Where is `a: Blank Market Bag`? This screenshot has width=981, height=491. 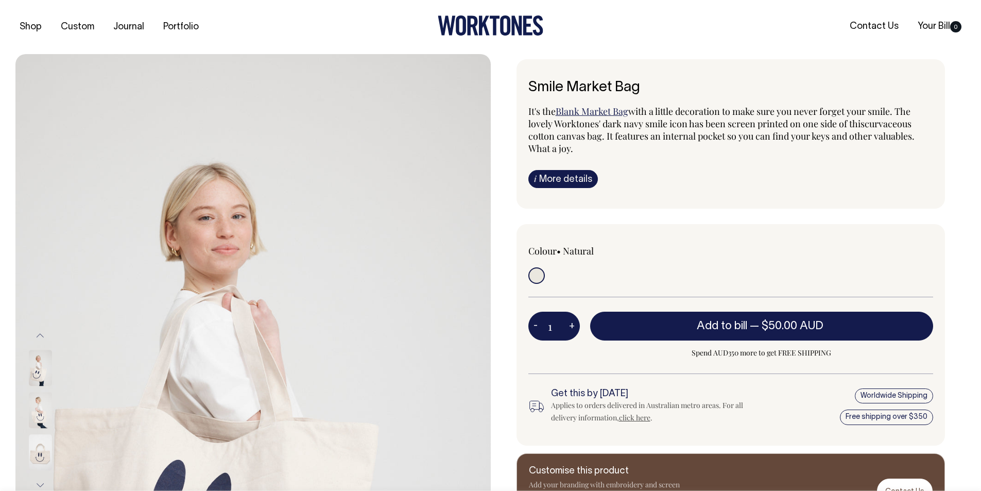 a: Blank Market Bag is located at coordinates (592, 111).